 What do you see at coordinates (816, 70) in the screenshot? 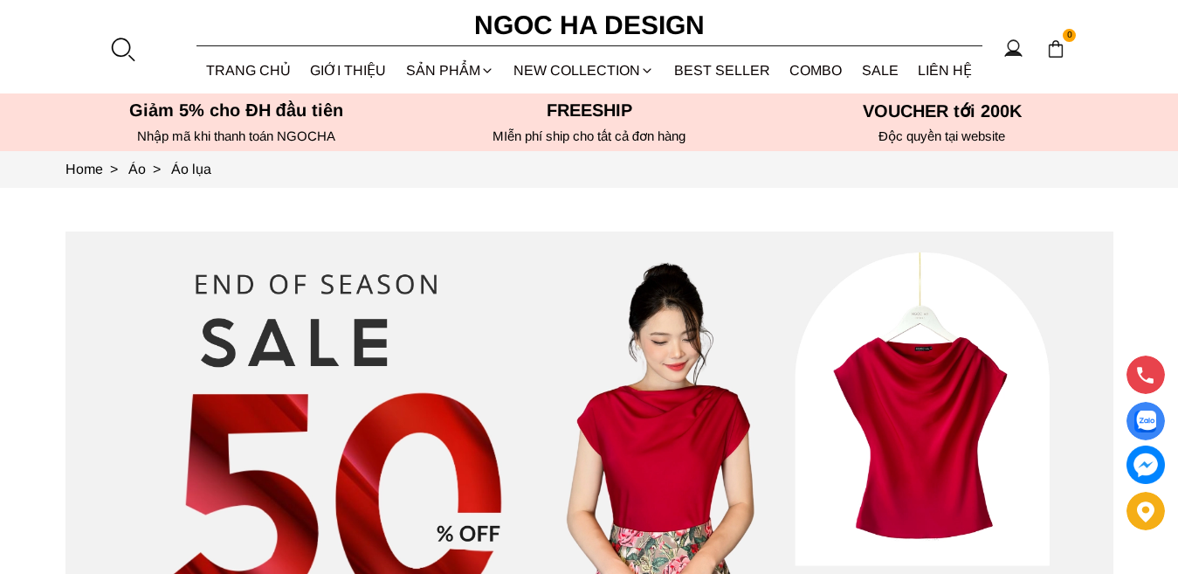
I see `a: Combo` at bounding box center [816, 70].